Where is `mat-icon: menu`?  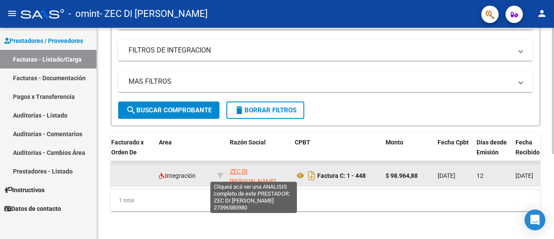
mat-icon: menu is located at coordinates (12, 13).